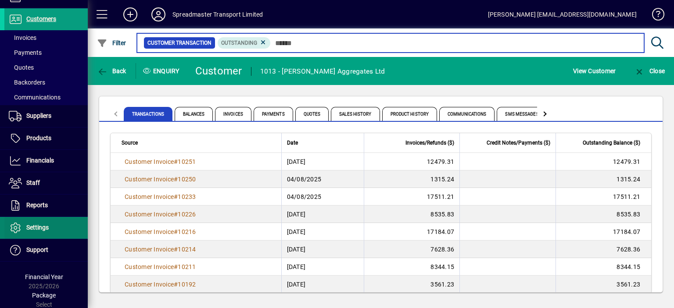 Image resolution: width=674 pixels, height=308 pixels. I want to click on span: Settings, so click(37, 228).